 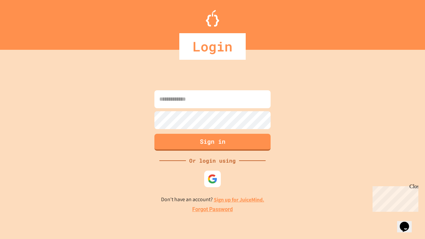 I want to click on div: Or login using, so click(x=213, y=161).